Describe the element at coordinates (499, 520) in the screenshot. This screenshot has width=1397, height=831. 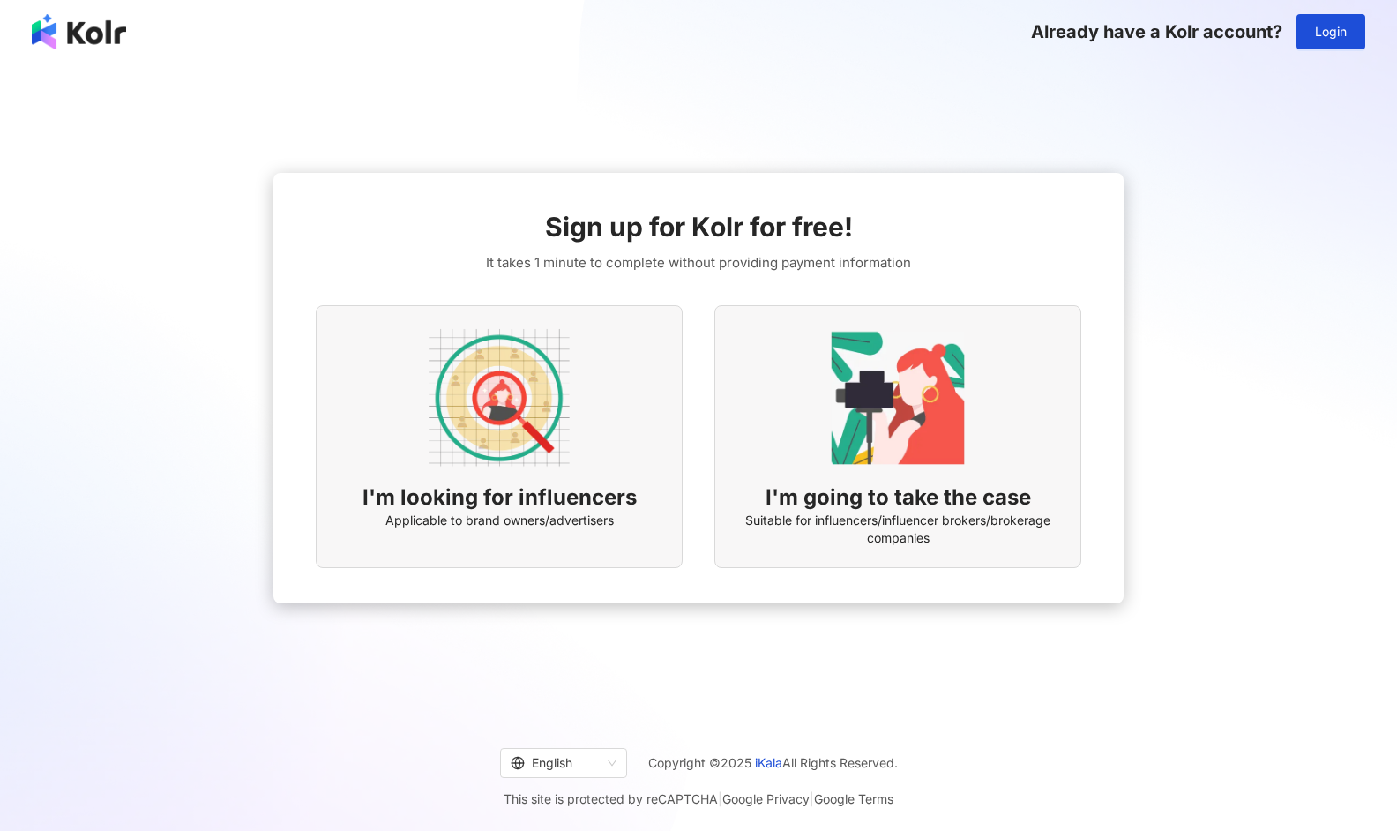
I see `span: Applicable to brand owners/advertisers` at that location.